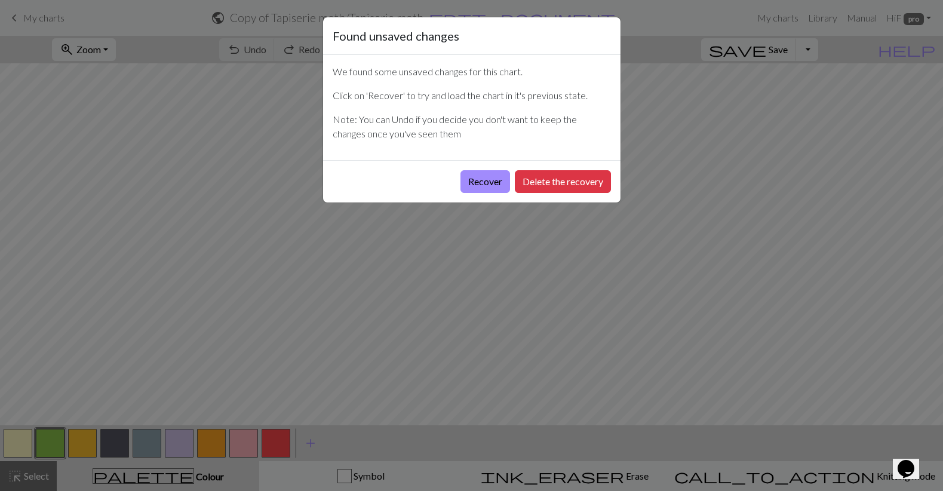 The image size is (943, 491). Describe the element at coordinates (485, 181) in the screenshot. I see `button: Recover` at that location.